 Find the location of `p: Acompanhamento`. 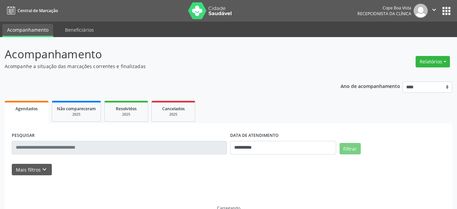

p: Acompanhamento is located at coordinates (161, 54).